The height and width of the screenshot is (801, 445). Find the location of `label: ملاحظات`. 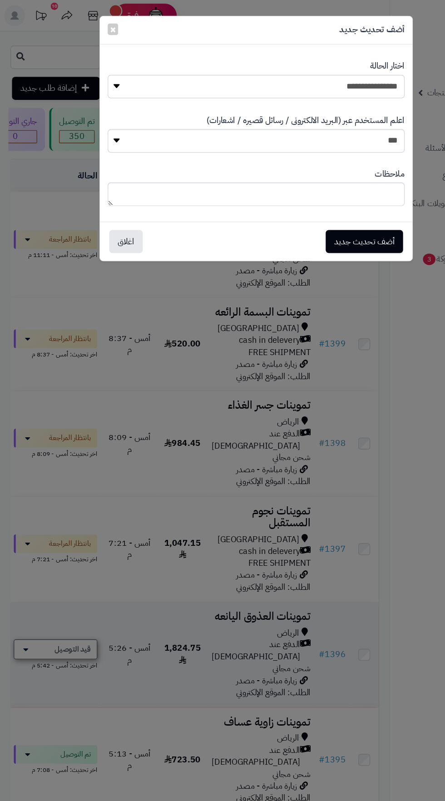

label: ملاحظات is located at coordinates (338, 151).